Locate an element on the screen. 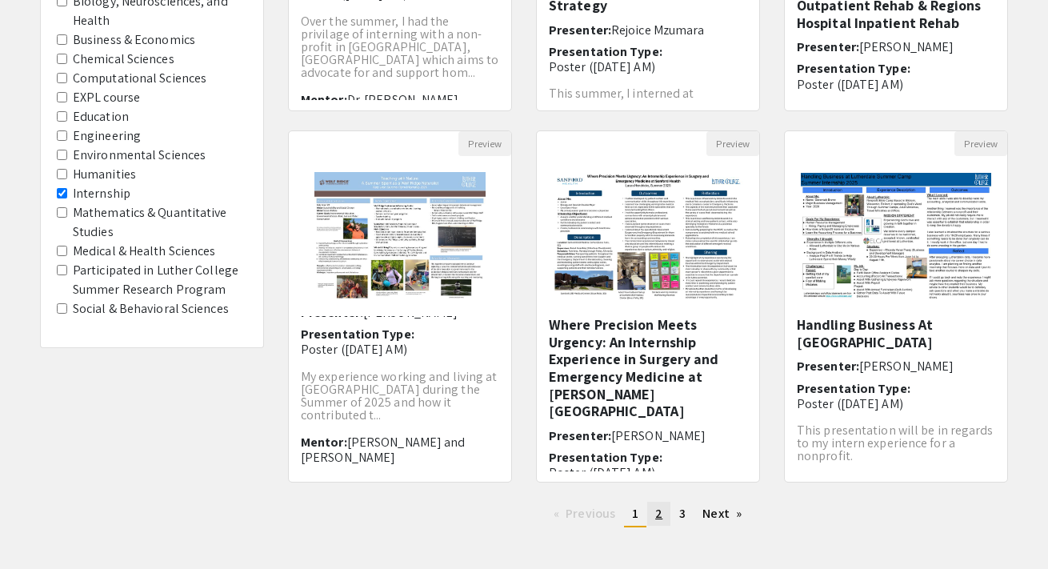 The image size is (1048, 569). label: Computational Sciences is located at coordinates (139, 78).